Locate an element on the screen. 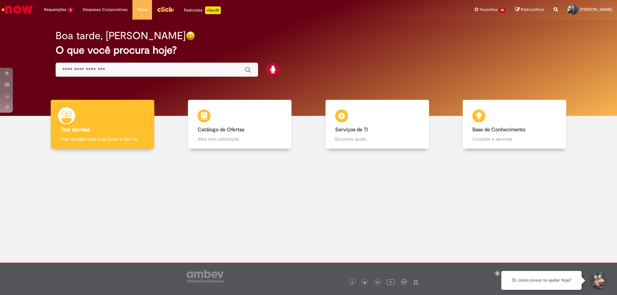  a: Serviços de TI Encontre ajuda is located at coordinates (377, 124).